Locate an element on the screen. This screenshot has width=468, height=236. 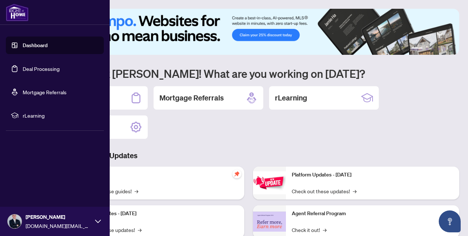
button: 6 is located at coordinates (450, 49).